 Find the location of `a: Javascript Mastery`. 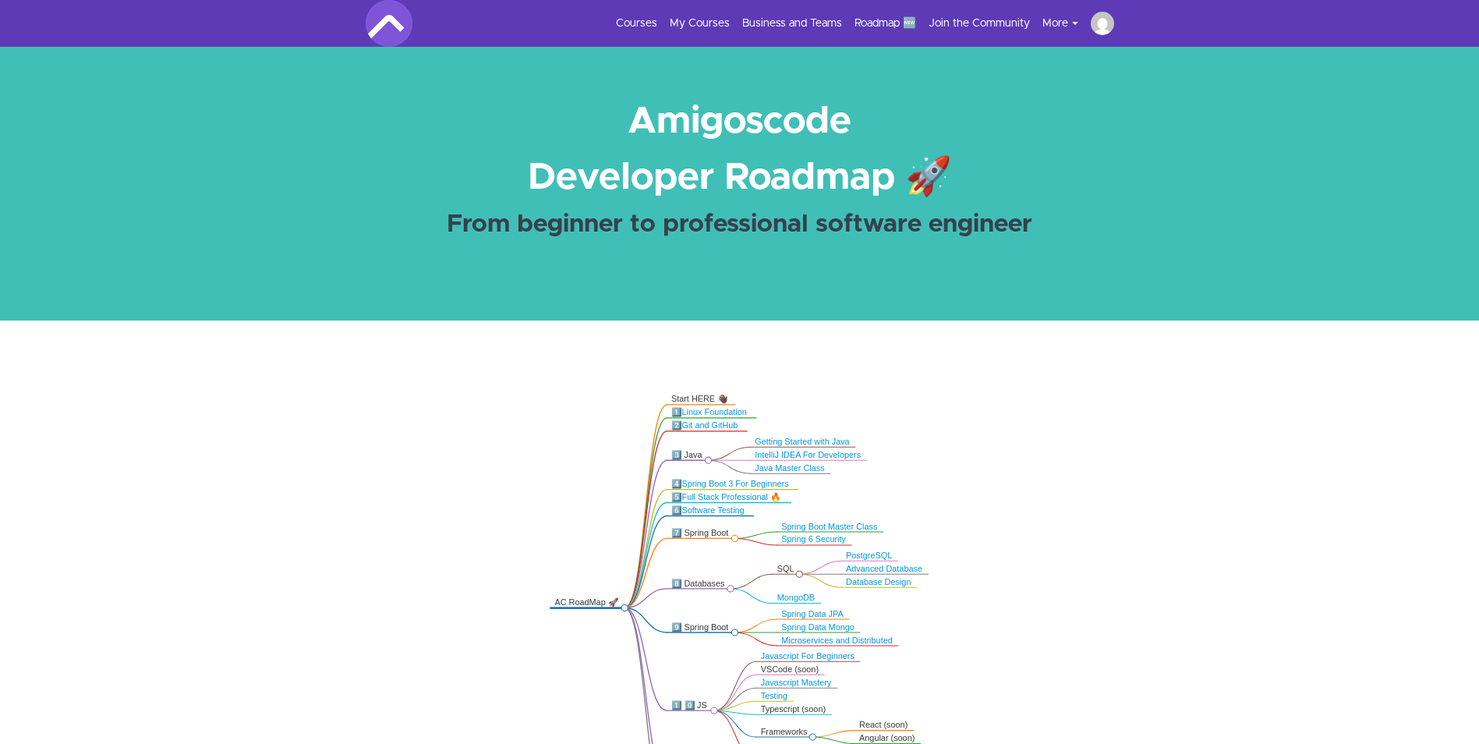

a: Javascript Mastery is located at coordinates (796, 683).